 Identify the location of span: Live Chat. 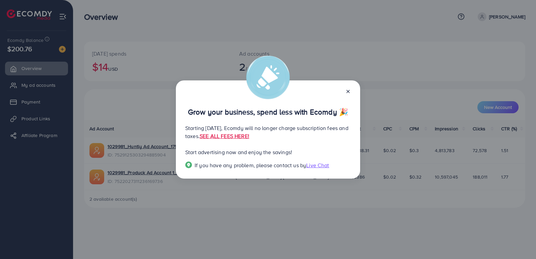
(318, 165).